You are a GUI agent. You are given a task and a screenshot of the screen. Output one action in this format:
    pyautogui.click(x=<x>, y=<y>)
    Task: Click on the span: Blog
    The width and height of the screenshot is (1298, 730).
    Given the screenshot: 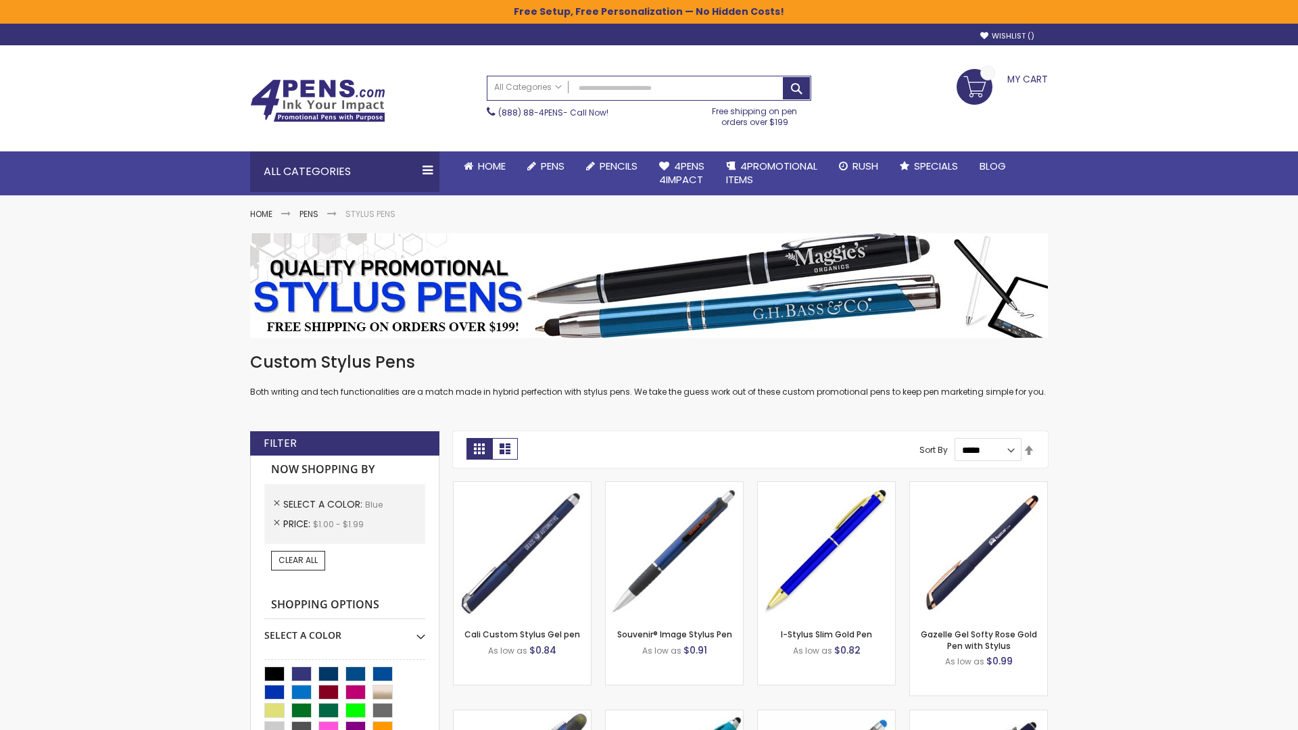 What is the action you would take?
    pyautogui.click(x=993, y=166)
    